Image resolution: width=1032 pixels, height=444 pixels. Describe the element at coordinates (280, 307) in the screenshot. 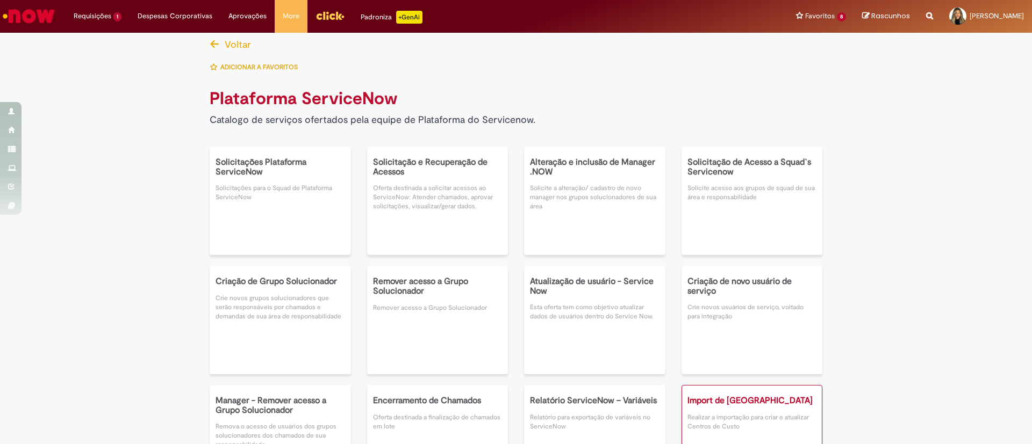

I see `p: Crie novos grupos solucionadores que serão responsáveis por chamados e demandas de sua área de re...` at that location.